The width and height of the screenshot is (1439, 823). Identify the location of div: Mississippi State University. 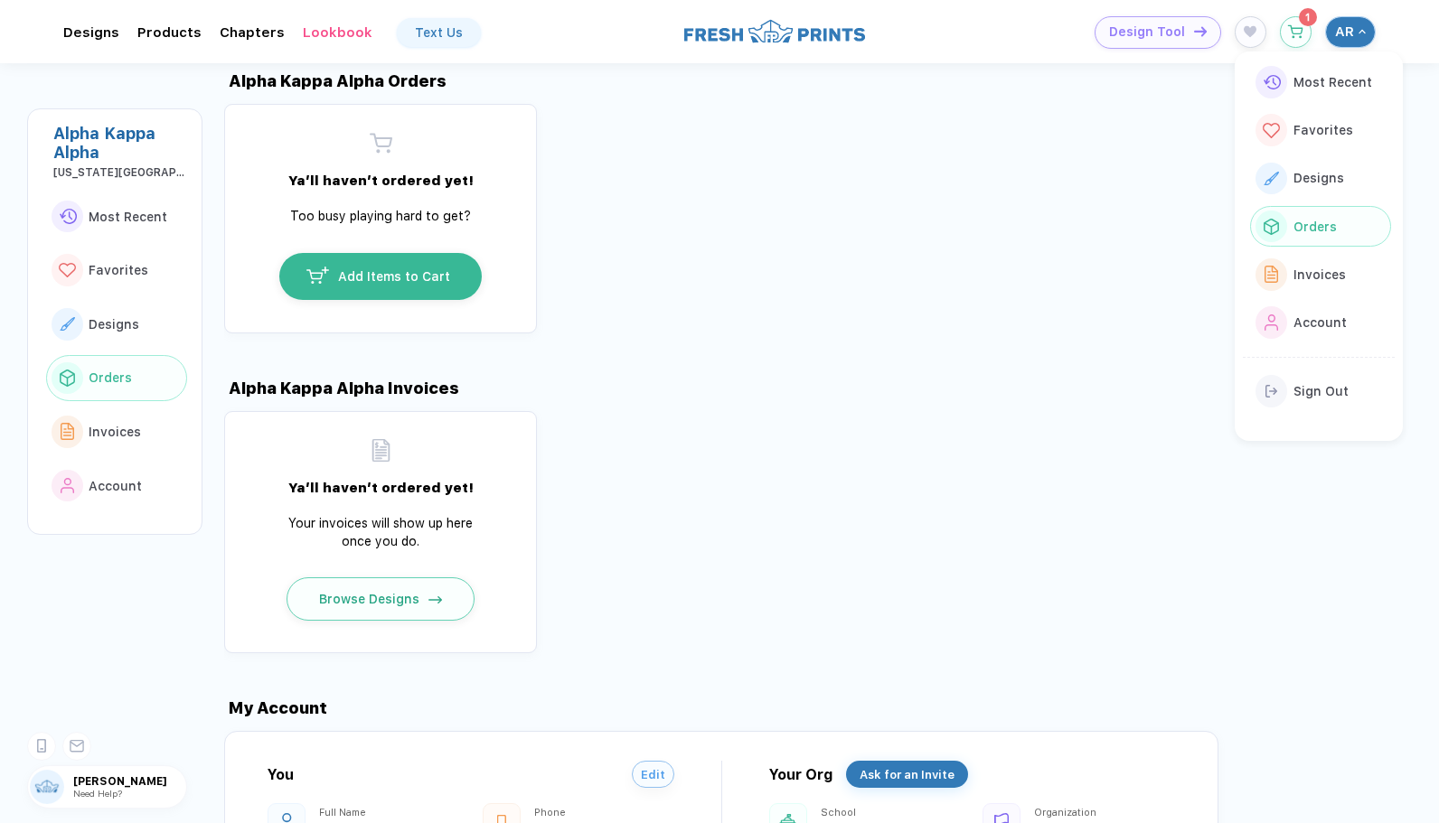
(120, 173).